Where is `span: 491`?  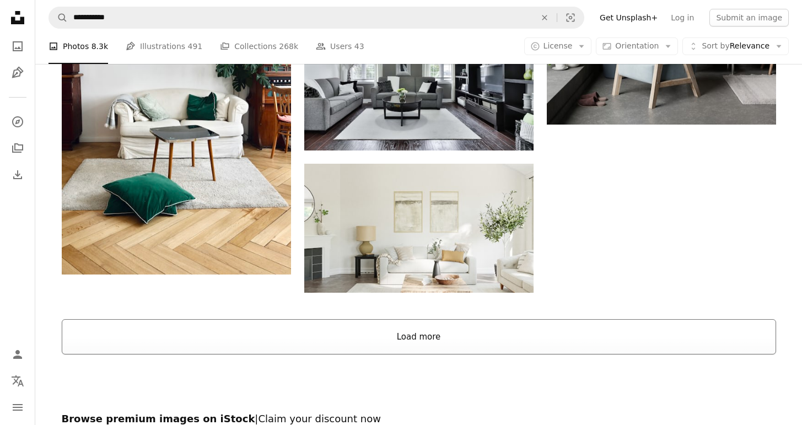
span: 491 is located at coordinates (195, 46).